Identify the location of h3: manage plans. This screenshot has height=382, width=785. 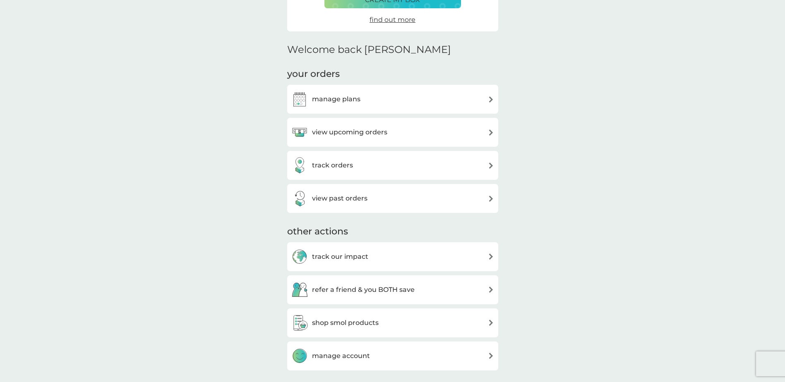
(336, 99).